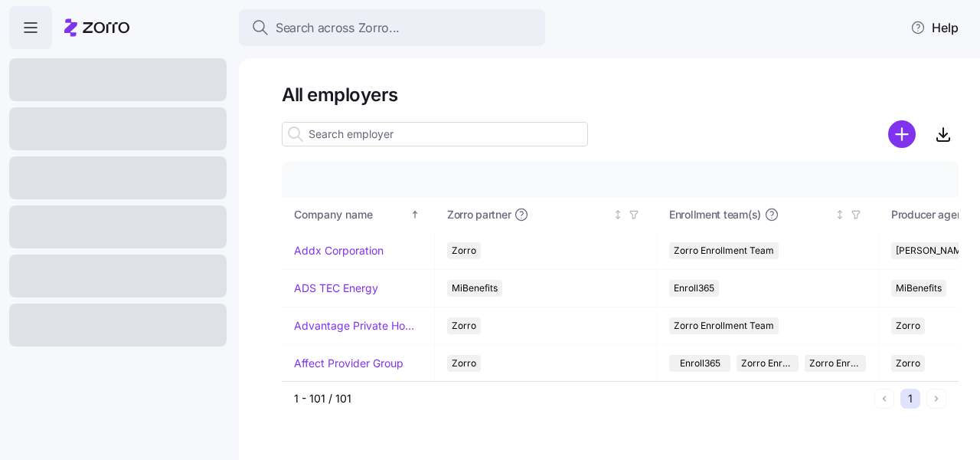 The height and width of the screenshot is (460, 980). Describe the element at coordinates (339, 250) in the screenshot. I see `a: Addx Corporation` at that location.